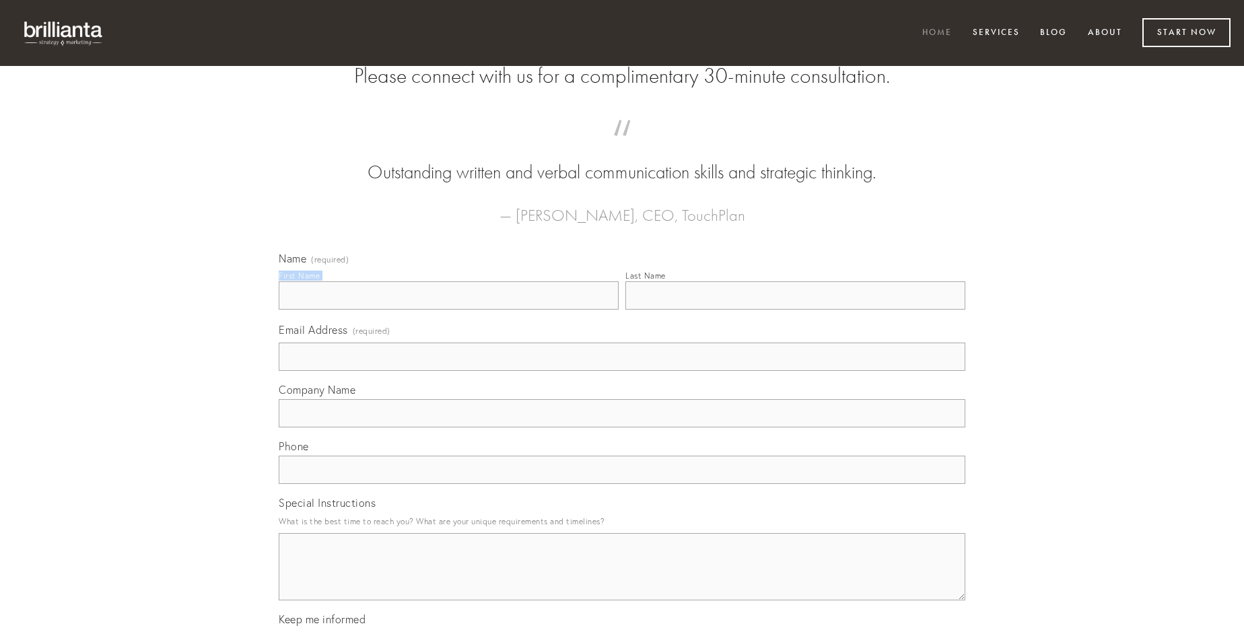 The image size is (1244, 632). Describe the element at coordinates (937, 33) in the screenshot. I see `a: Home` at that location.